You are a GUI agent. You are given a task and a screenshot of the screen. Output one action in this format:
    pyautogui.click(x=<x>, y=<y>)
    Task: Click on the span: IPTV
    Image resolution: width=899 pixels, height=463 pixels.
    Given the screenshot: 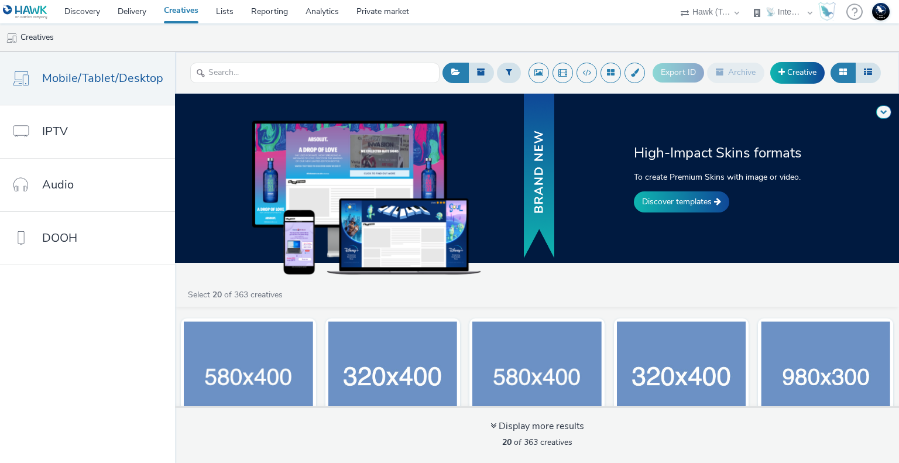 What is the action you would take?
    pyautogui.click(x=55, y=131)
    